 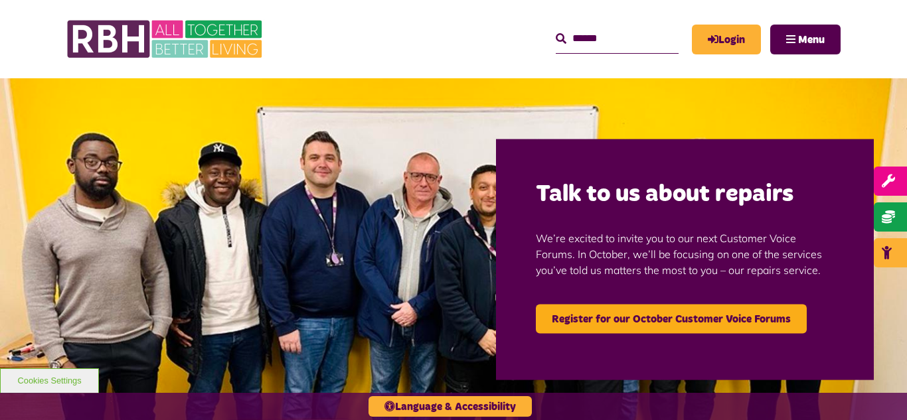 What do you see at coordinates (166, 39) in the screenshot?
I see `img: RBH` at bounding box center [166, 39].